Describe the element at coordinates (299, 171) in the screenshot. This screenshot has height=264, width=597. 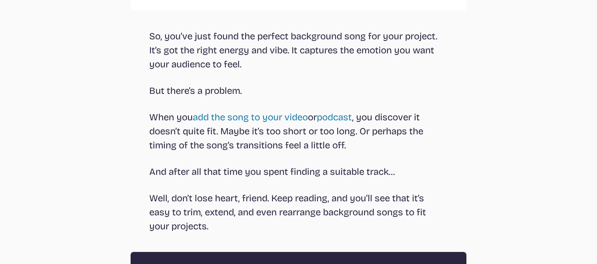
I see `p: And after all that time you spent finding a suitable track…` at that location.